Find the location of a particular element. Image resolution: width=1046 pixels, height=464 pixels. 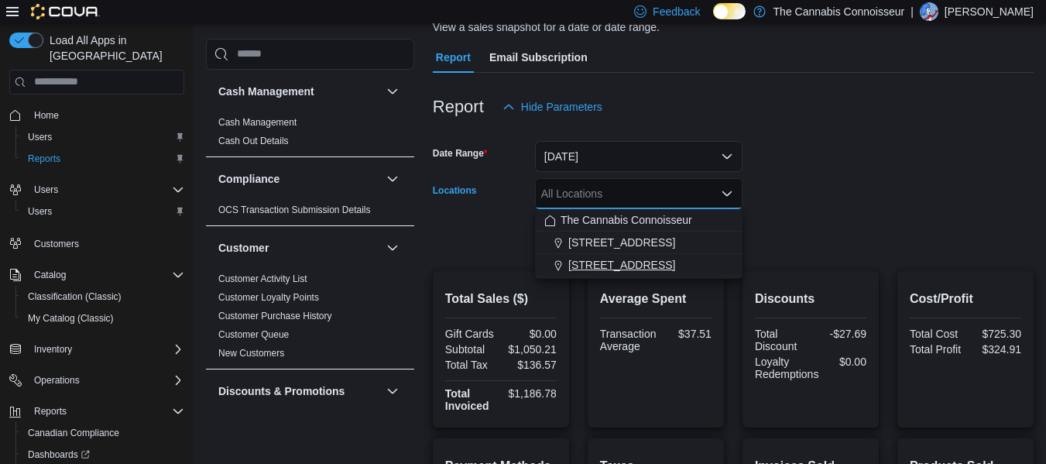

h3: Customer is located at coordinates (243, 248).